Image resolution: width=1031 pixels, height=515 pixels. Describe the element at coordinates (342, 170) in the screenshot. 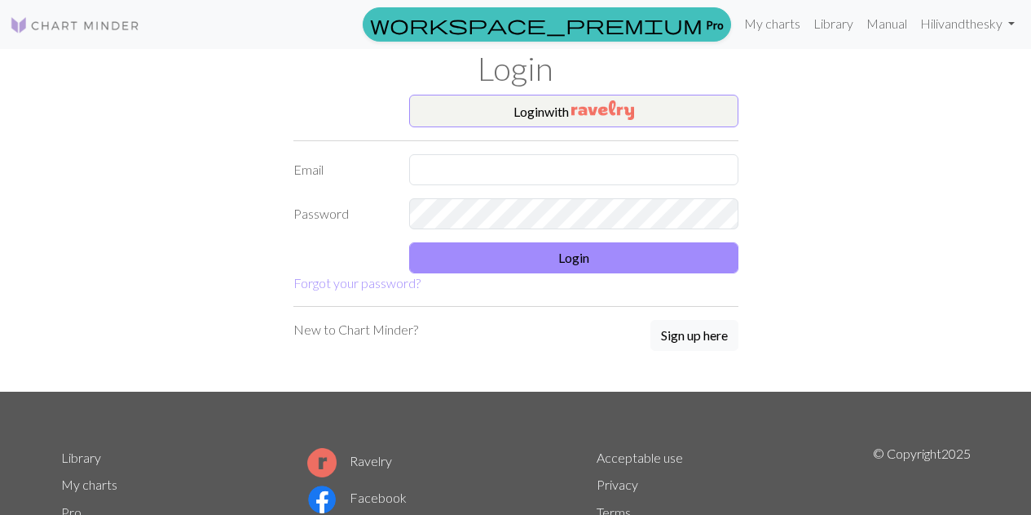

I see `label: Email` at that location.